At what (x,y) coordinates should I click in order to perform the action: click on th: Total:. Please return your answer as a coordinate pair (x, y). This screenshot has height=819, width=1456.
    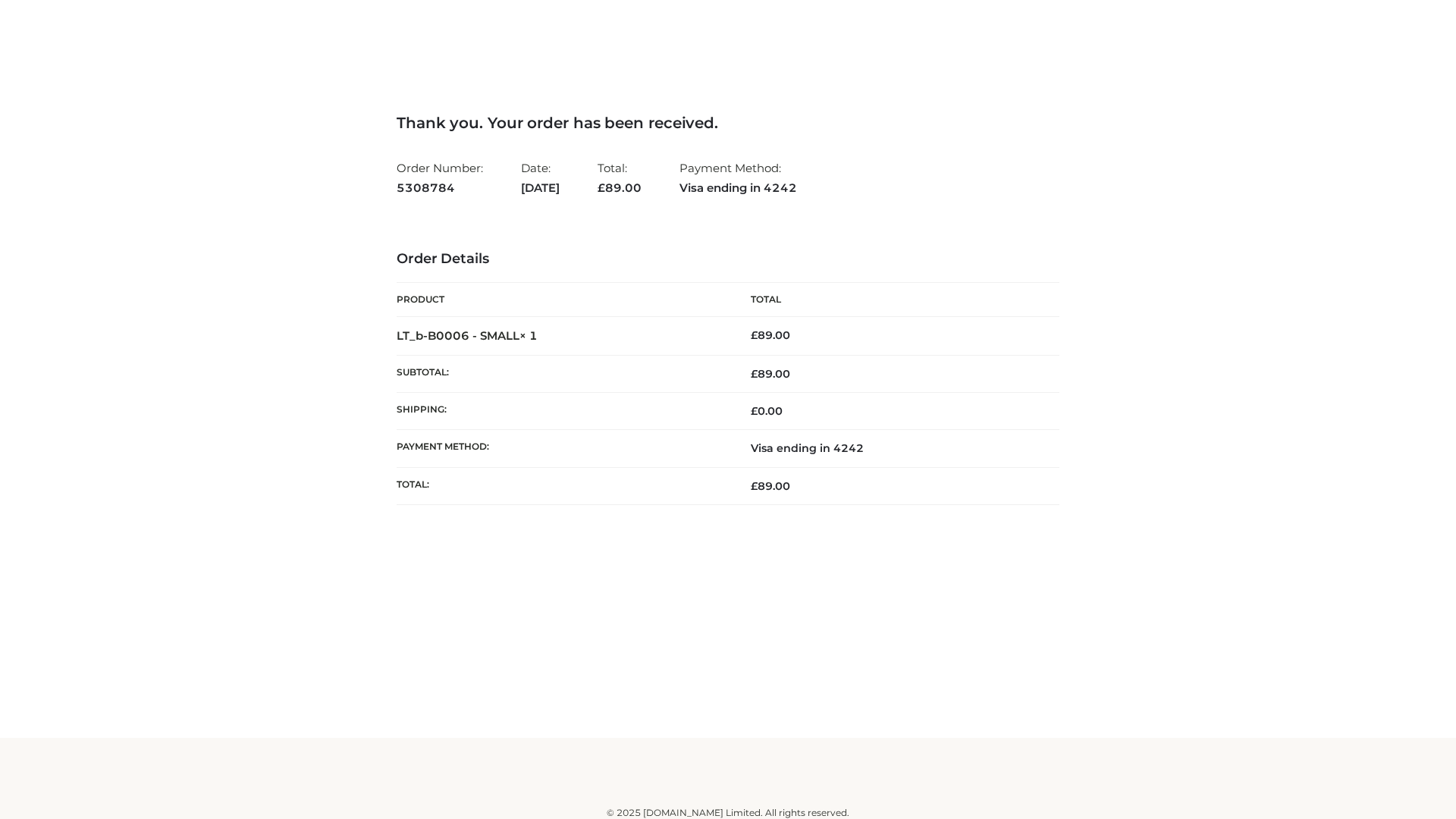
    Looking at the image, I should click on (562, 486).